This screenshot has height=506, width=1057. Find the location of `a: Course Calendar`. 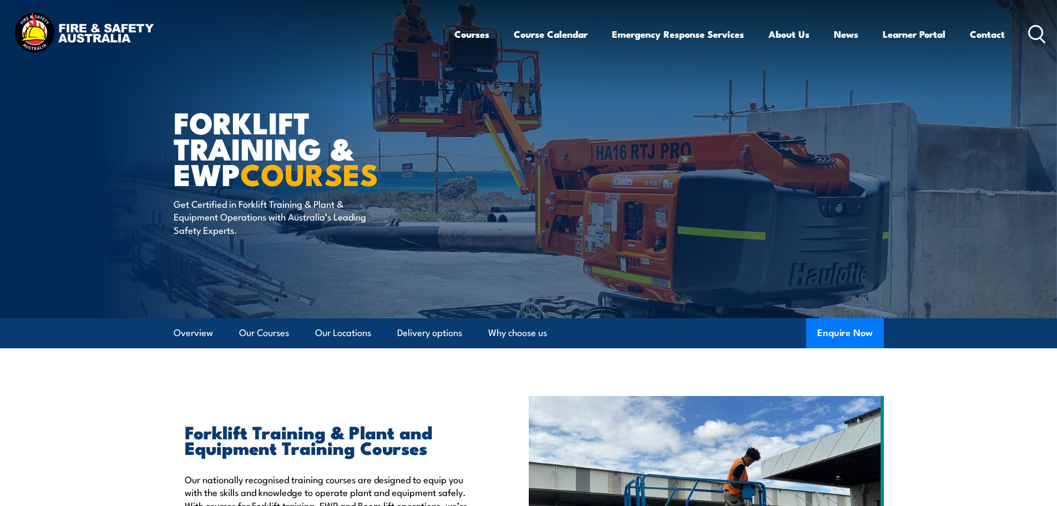

a: Course Calendar is located at coordinates (551, 34).